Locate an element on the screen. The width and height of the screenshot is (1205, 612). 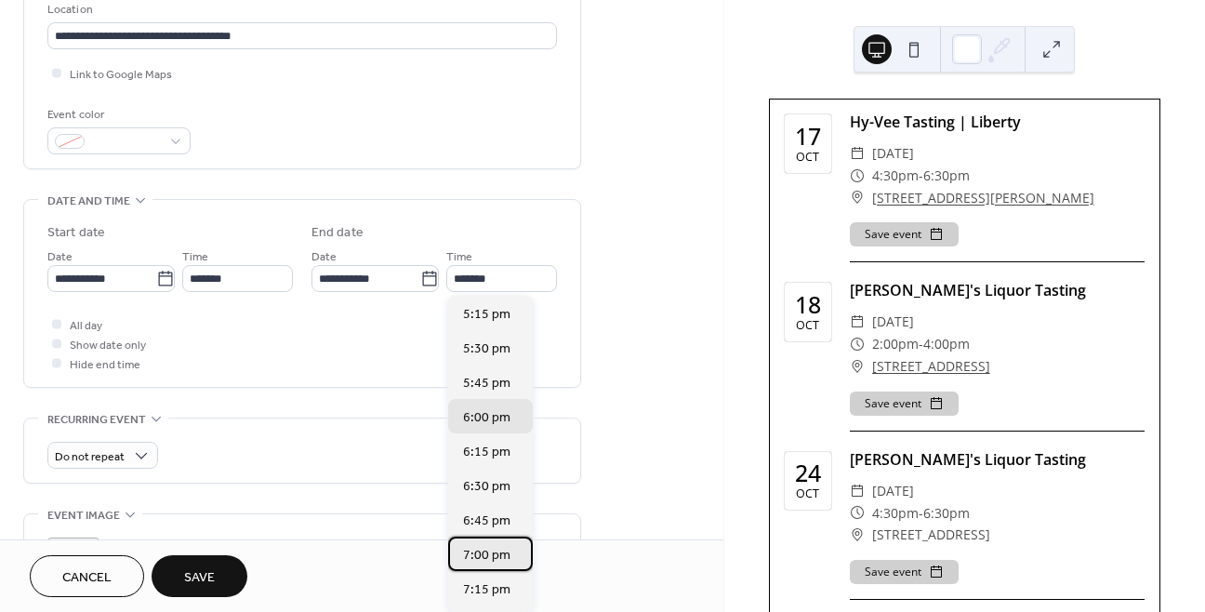
span: 7:15 pm is located at coordinates (486, 590).